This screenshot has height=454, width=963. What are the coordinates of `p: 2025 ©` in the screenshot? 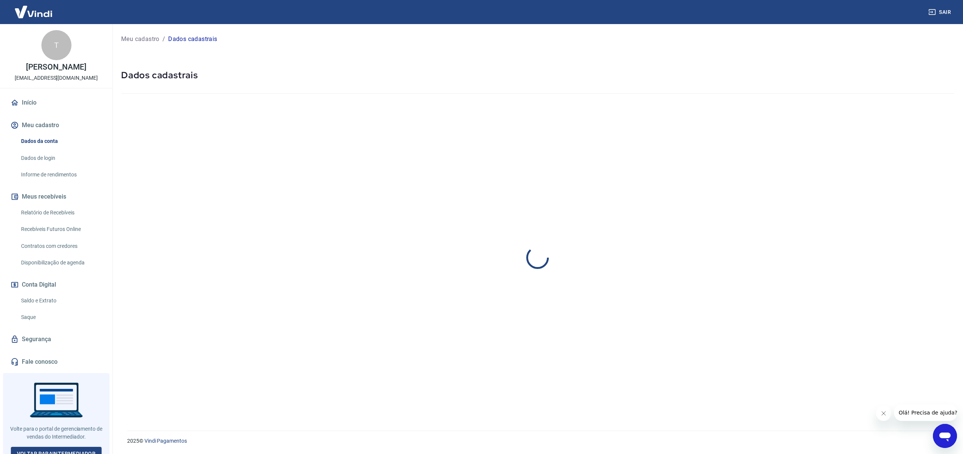 It's located at (536, 441).